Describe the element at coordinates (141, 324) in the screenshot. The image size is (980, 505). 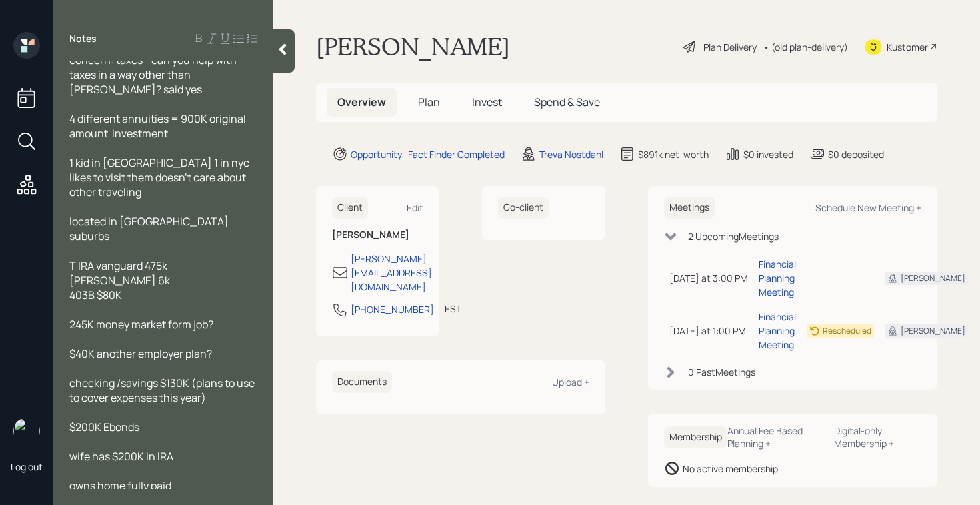
I see `span: 245K money market form job?` at that location.